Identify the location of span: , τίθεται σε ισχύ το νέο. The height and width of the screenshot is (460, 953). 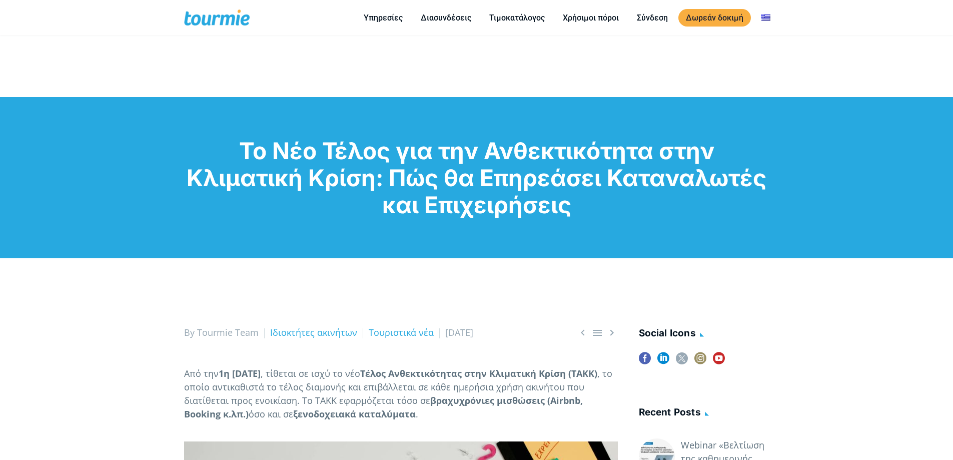
(310, 373).